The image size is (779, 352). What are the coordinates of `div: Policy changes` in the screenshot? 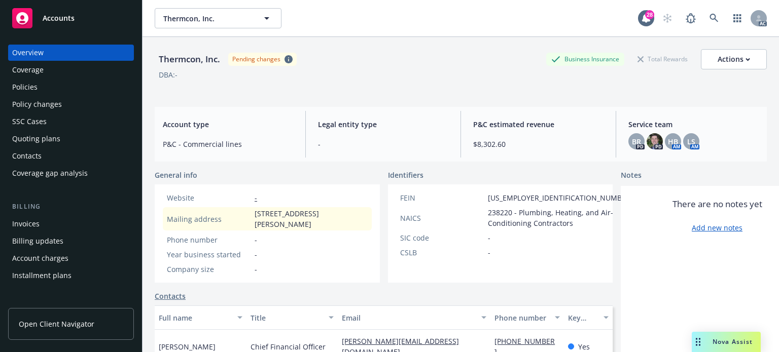 It's located at (37, 104).